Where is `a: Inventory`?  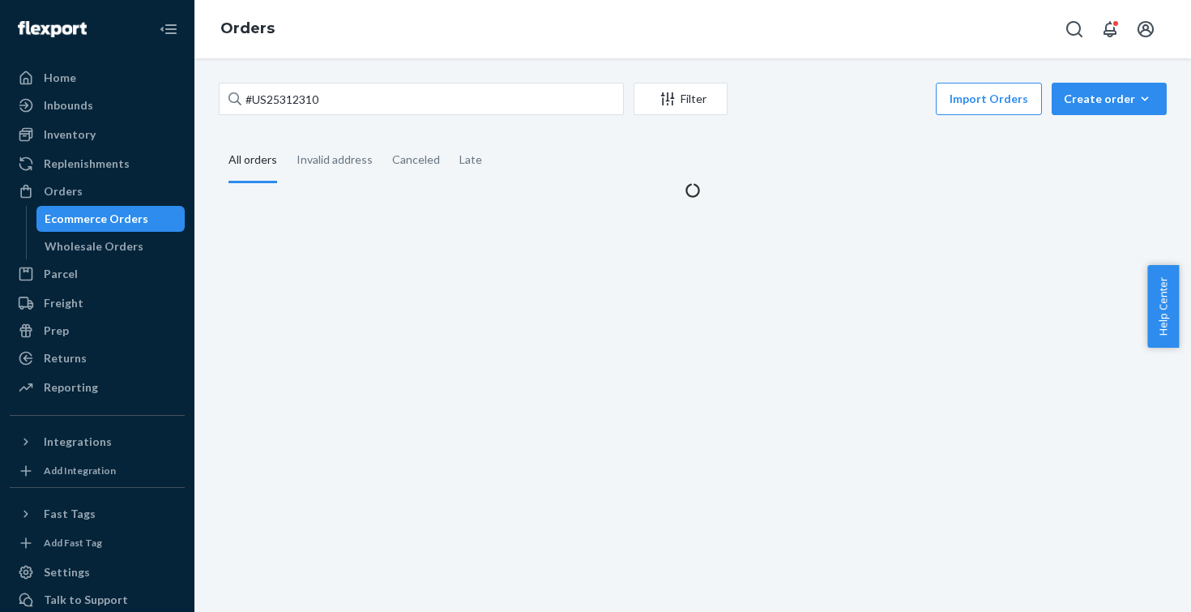 a: Inventory is located at coordinates (97, 134).